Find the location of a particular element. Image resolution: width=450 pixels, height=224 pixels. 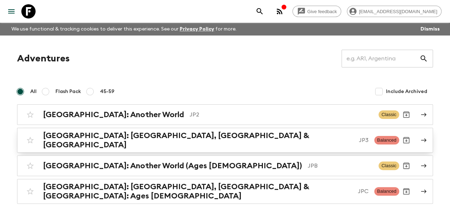

span: Give feedback is located at coordinates (322, 11).